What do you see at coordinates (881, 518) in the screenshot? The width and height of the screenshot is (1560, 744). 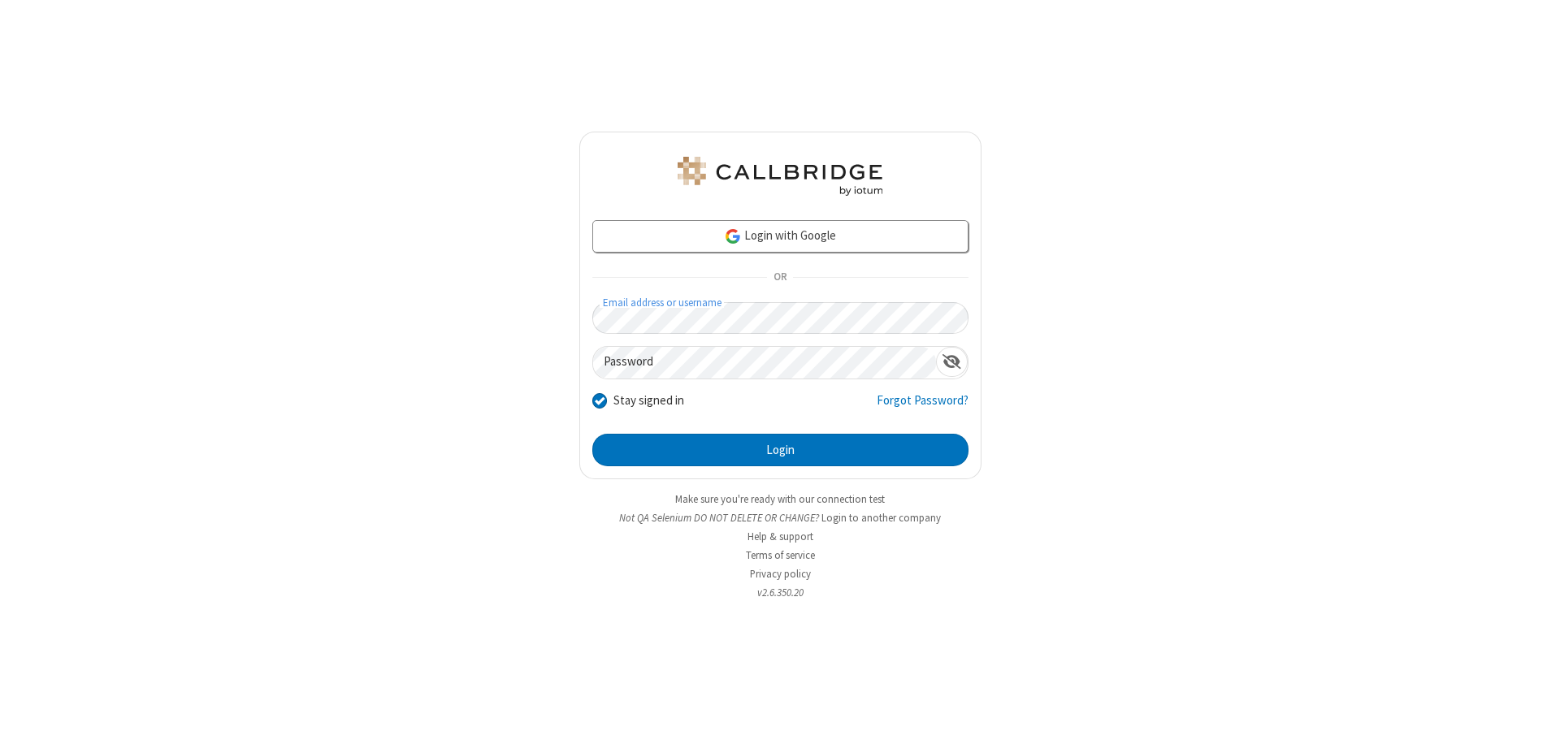 I see `button: Login to another company` at bounding box center [881, 518].